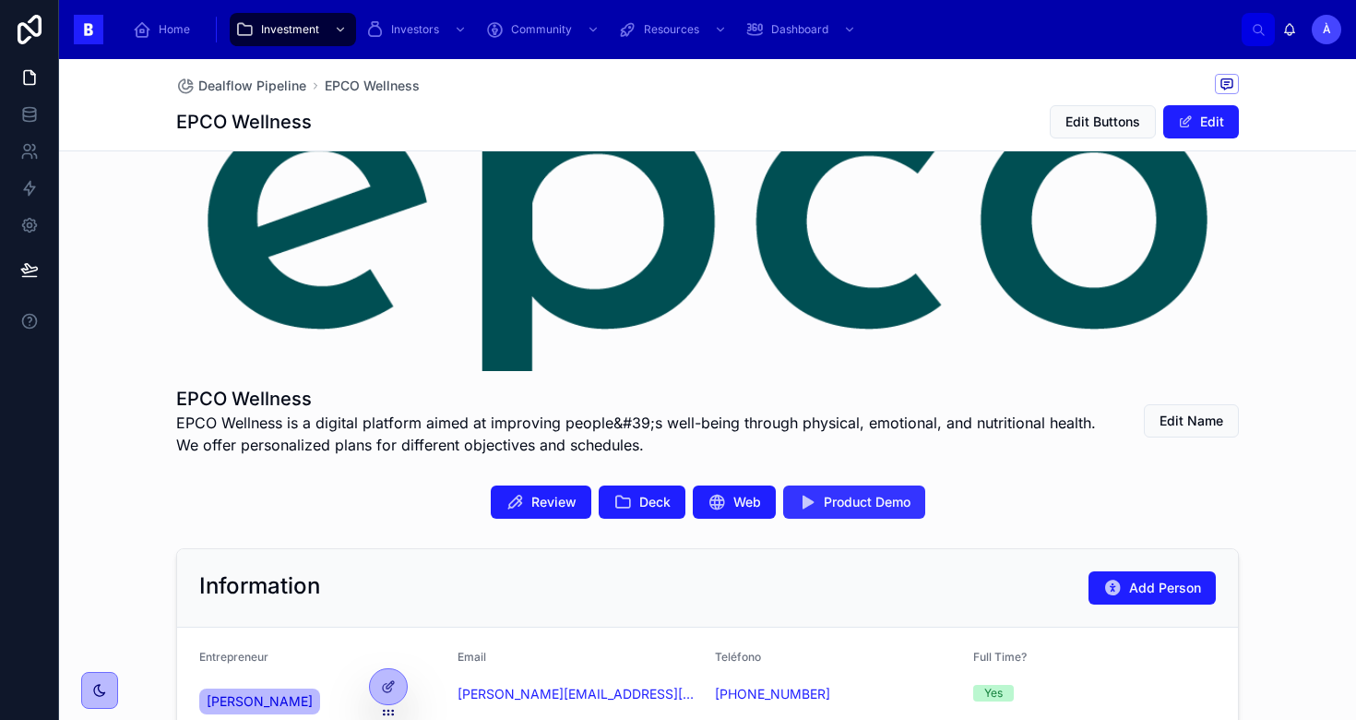 Image resolution: width=1356 pixels, height=720 pixels. What do you see at coordinates (89, 30) in the screenshot?
I see `img: App logo` at bounding box center [89, 30].